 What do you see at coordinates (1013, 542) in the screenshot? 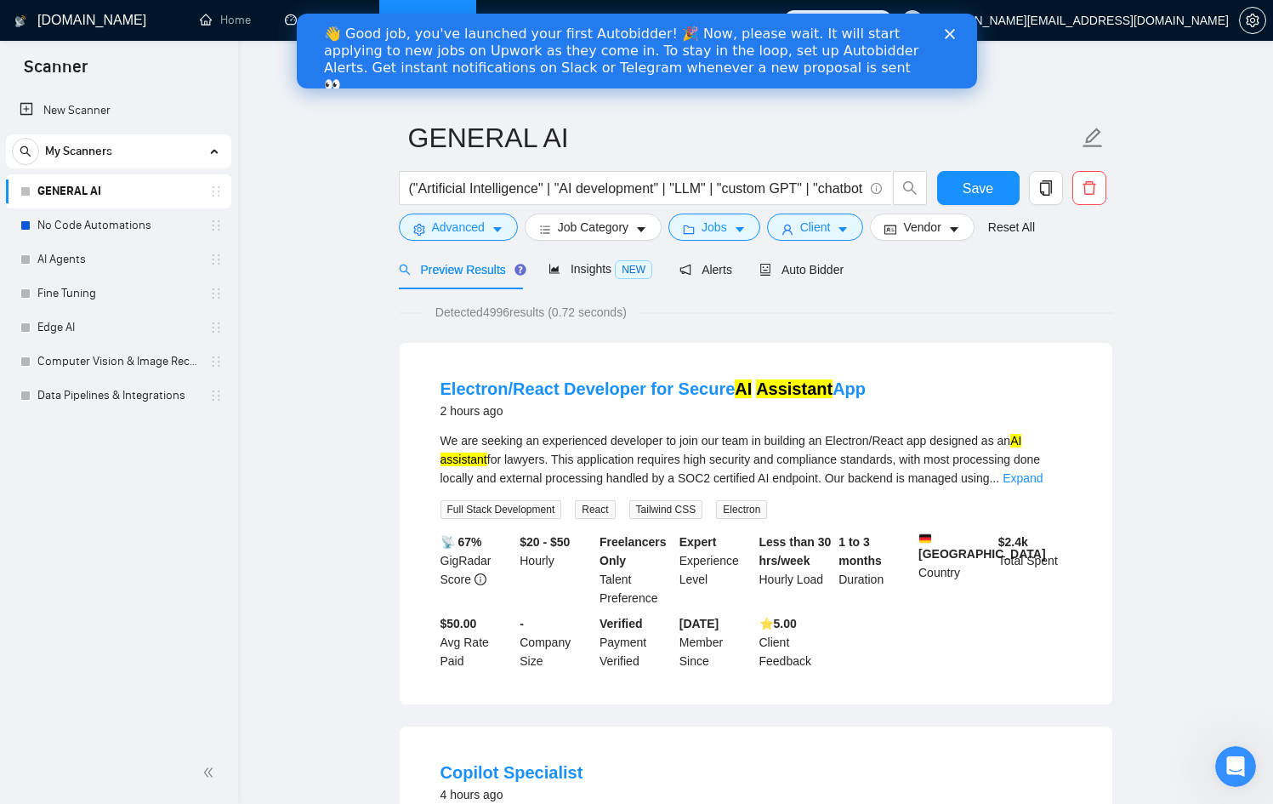
I see `b: $ 2.4k` at bounding box center [1013, 542].